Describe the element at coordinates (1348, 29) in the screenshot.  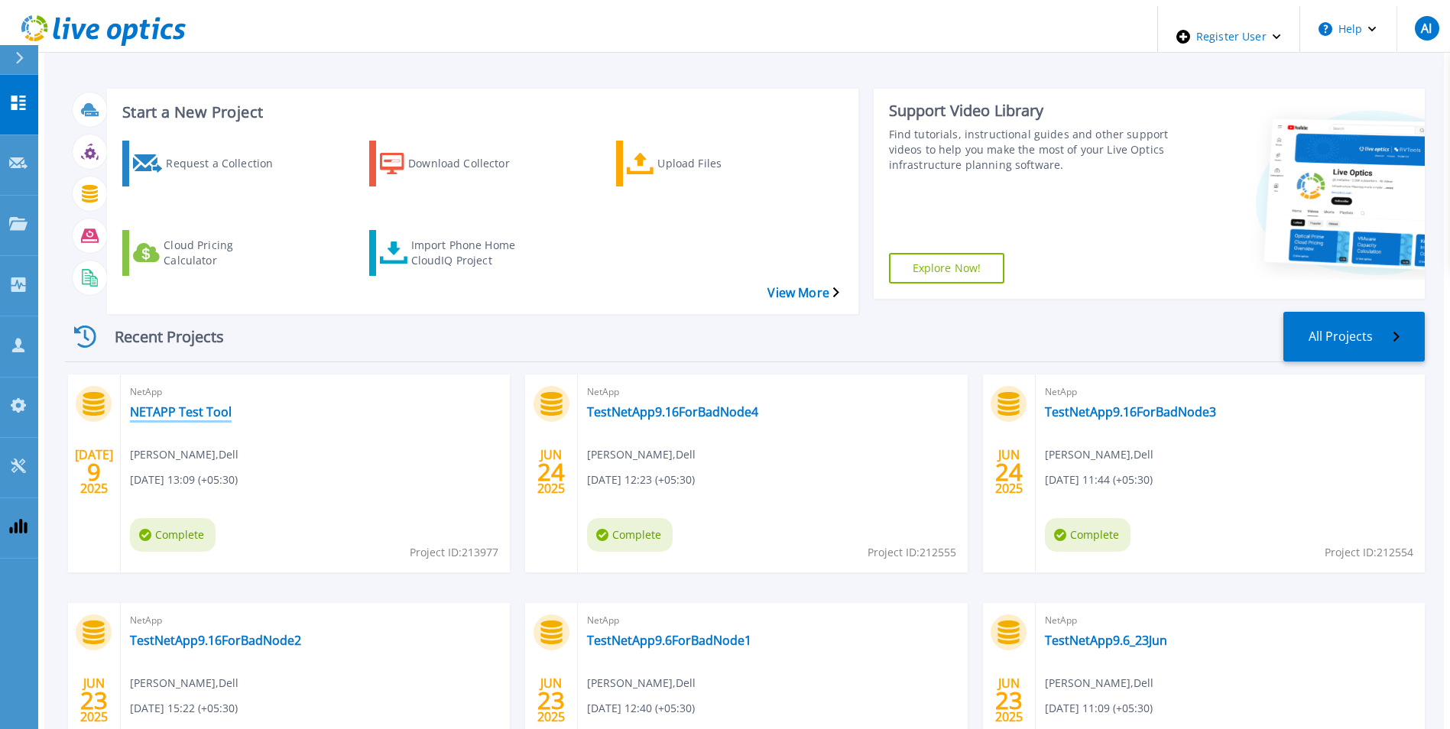
I see `button: Help` at that location.